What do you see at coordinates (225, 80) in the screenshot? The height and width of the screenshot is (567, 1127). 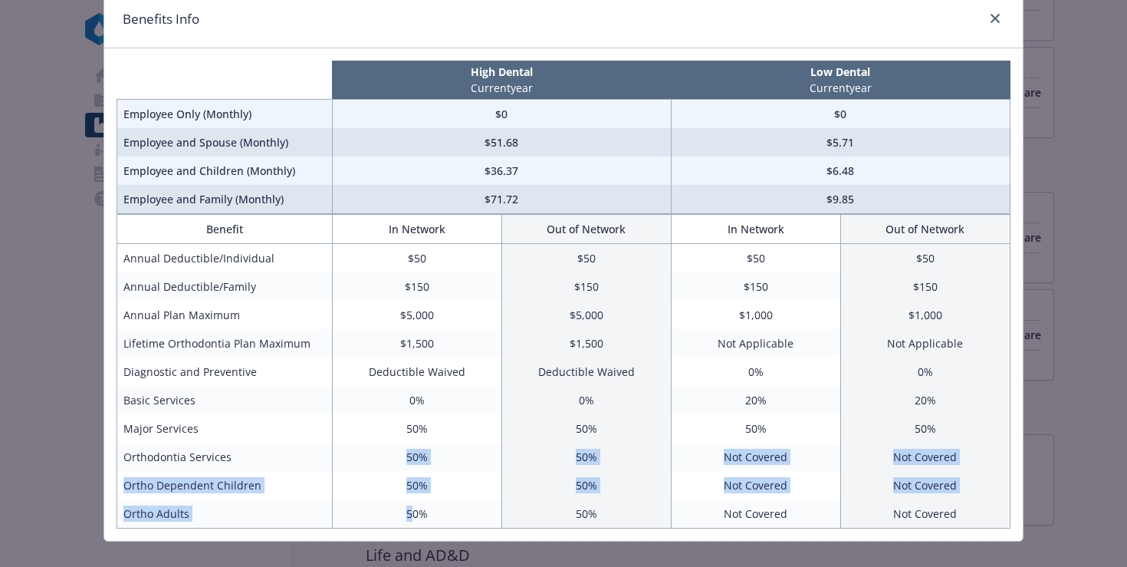 I see `th: intentionally left blank` at bounding box center [225, 80].